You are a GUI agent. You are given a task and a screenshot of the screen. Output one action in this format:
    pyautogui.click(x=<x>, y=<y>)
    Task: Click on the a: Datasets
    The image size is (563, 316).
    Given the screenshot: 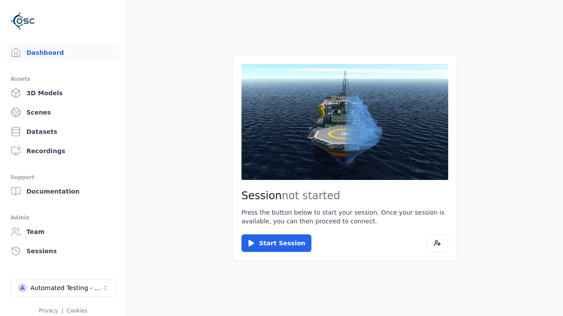 What is the action you would take?
    pyautogui.click(x=63, y=132)
    